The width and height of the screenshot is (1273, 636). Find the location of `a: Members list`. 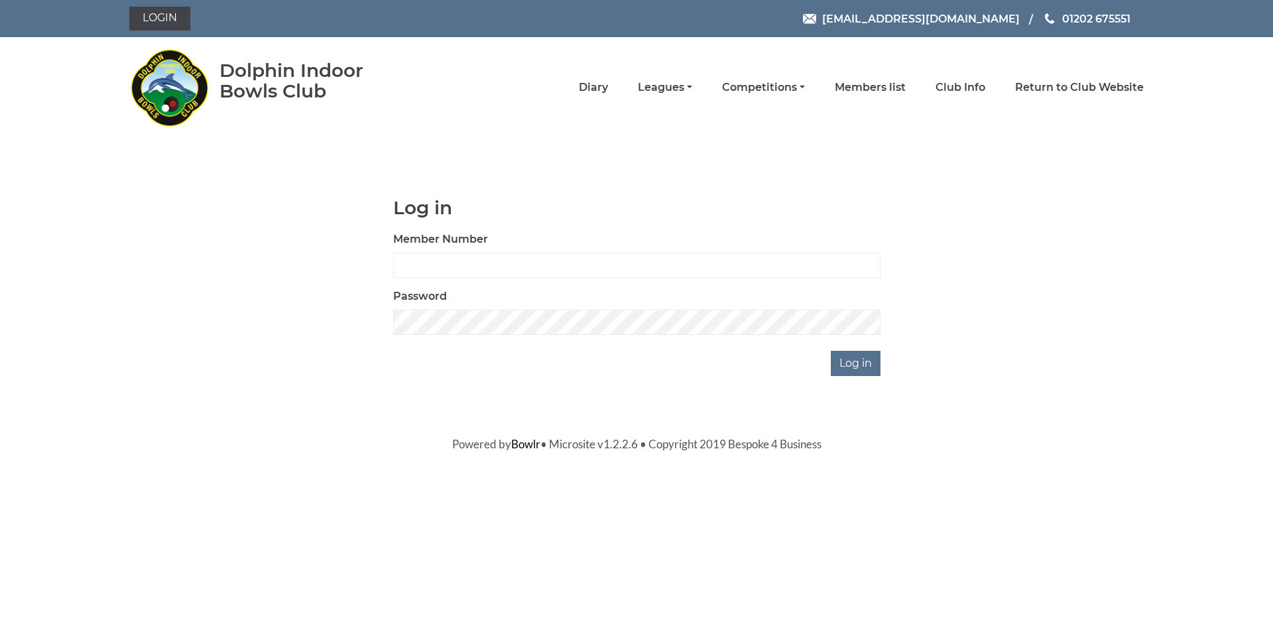

a: Members list is located at coordinates (870, 87).